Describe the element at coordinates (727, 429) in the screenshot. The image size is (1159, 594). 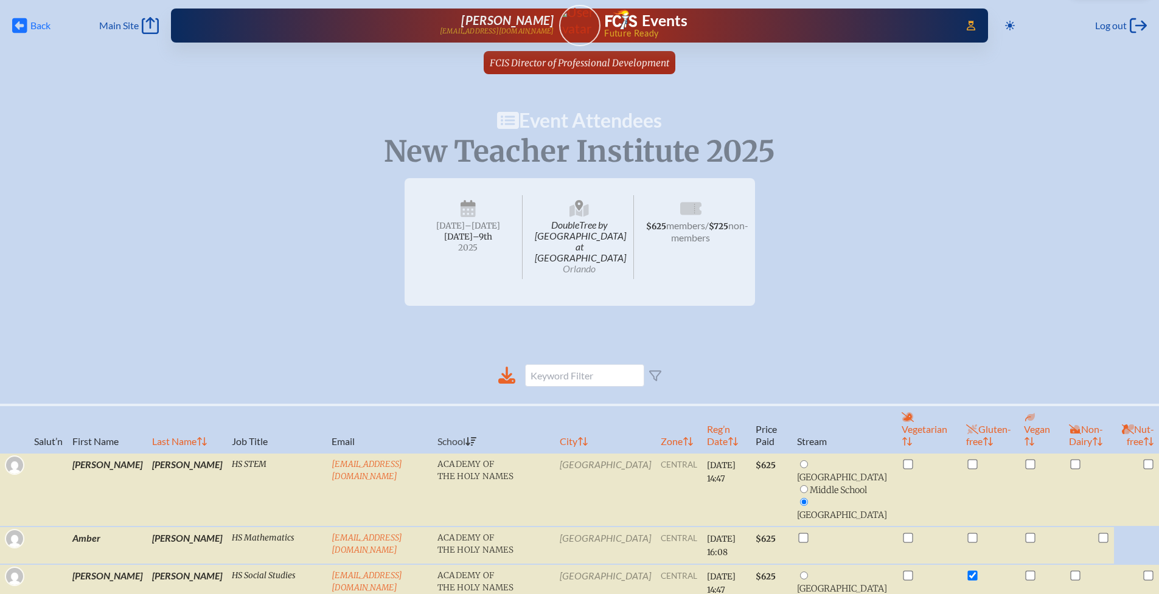
I see `th: Reg’n Date` at that location.